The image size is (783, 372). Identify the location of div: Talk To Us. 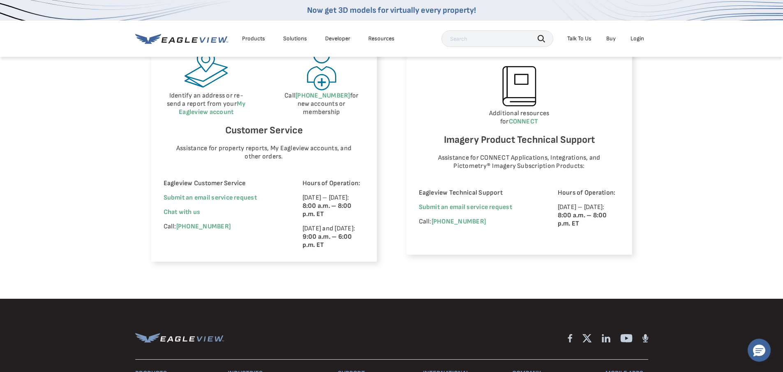
(579, 39).